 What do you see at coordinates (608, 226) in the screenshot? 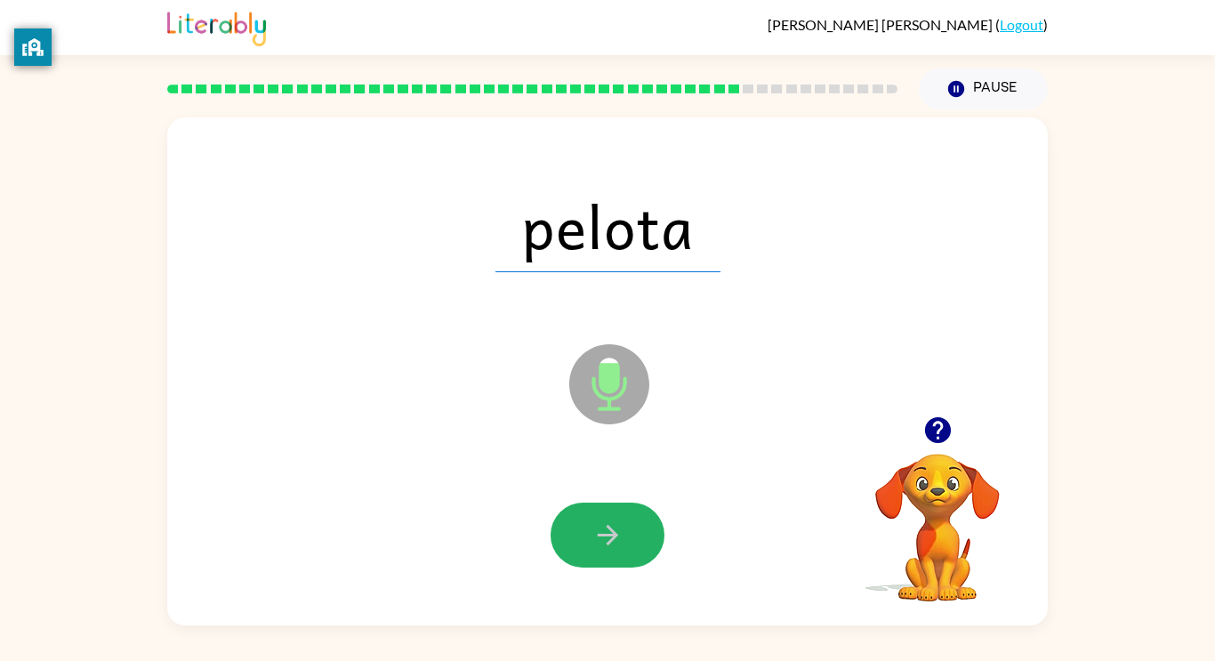
I see `span: pelota` at bounding box center [608, 226].